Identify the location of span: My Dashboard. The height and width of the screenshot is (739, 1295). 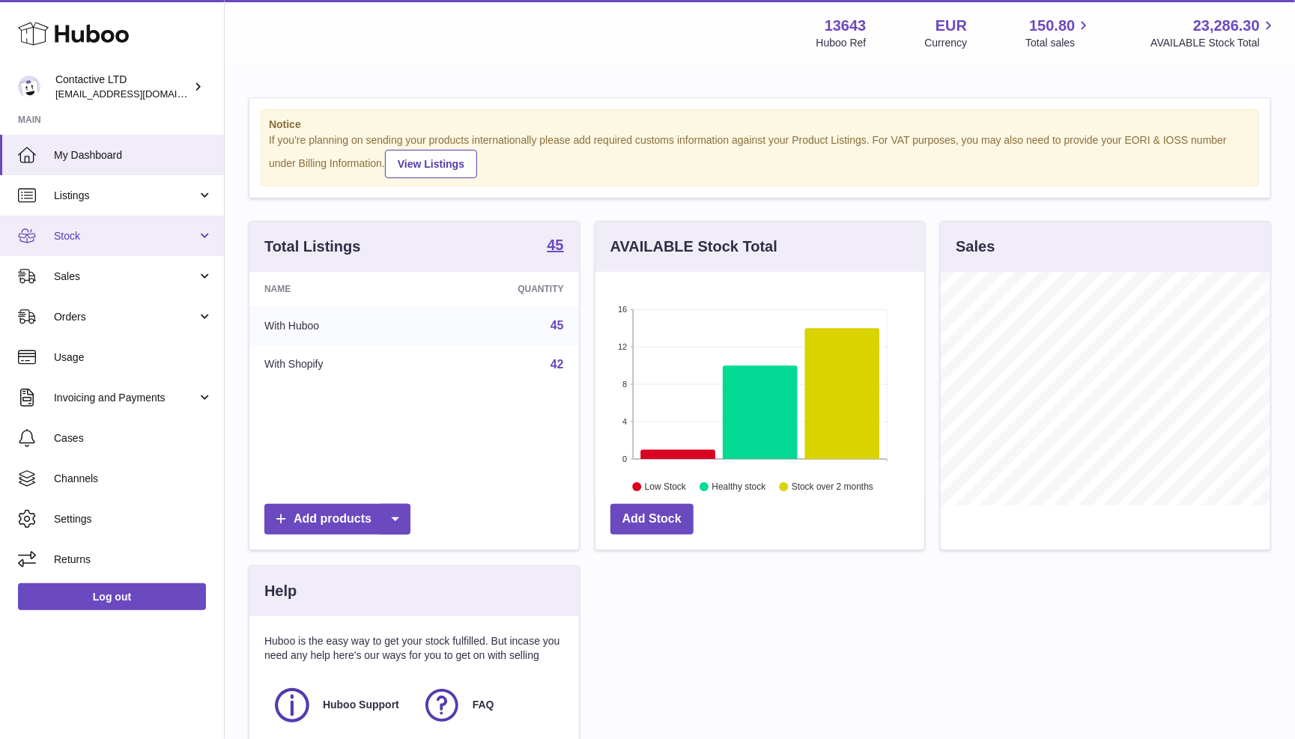
(133, 155).